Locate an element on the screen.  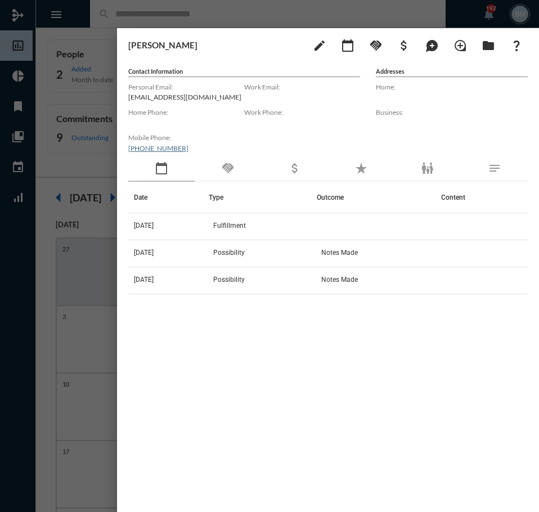
mat-icon: question_mark is located at coordinates (516, 46).